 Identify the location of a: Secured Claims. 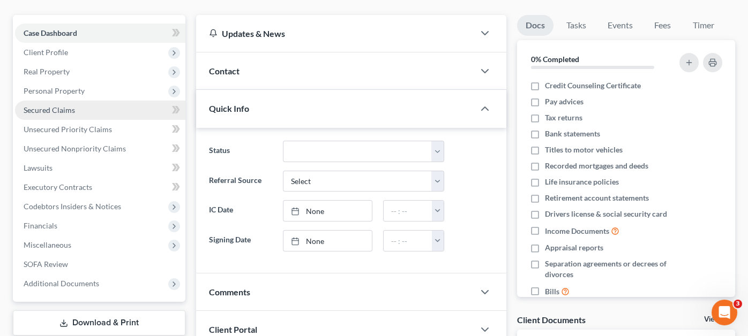
(100, 110).